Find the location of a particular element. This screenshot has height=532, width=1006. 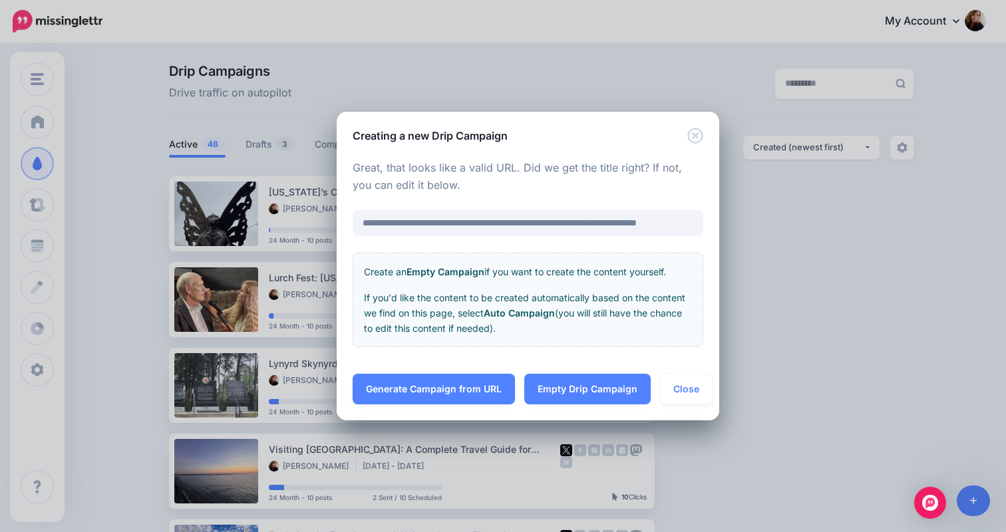

b: Auto Campaign is located at coordinates (519, 313).